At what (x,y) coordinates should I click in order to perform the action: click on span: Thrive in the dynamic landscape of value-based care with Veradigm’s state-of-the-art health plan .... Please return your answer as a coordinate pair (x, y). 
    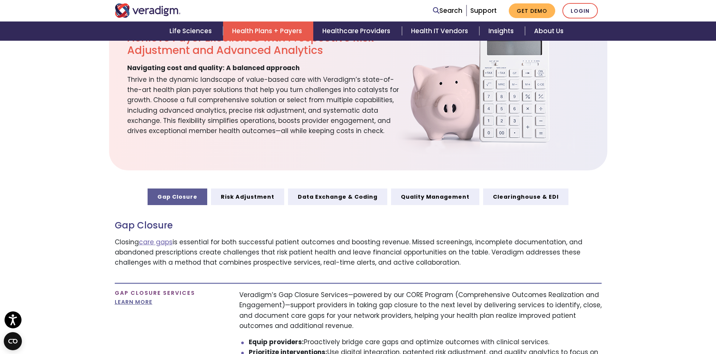
    Looking at the image, I should click on (263, 105).